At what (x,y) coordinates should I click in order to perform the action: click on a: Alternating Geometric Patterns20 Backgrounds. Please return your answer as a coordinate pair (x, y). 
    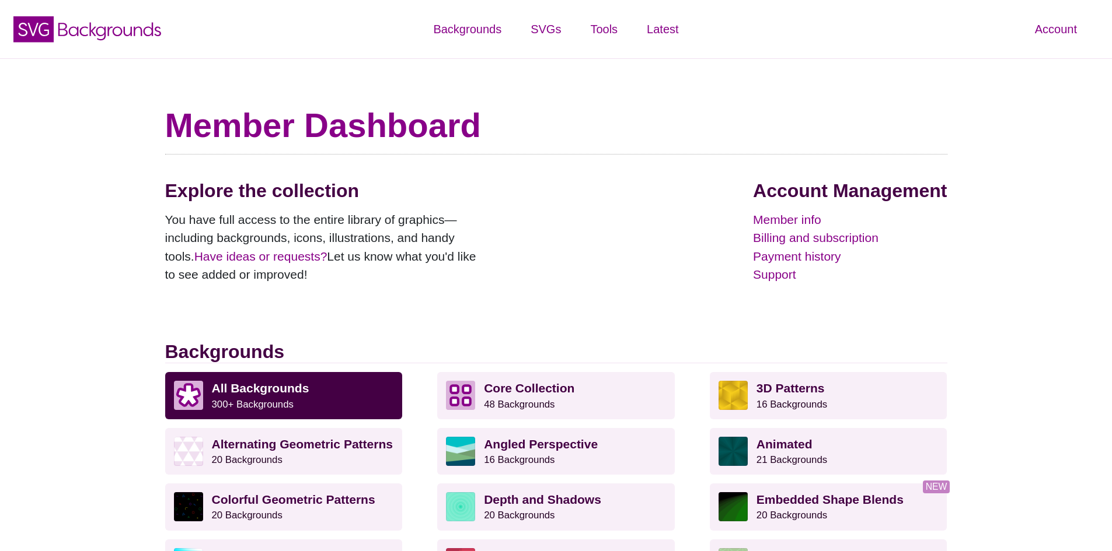
    Looking at the image, I should click on (284, 452).